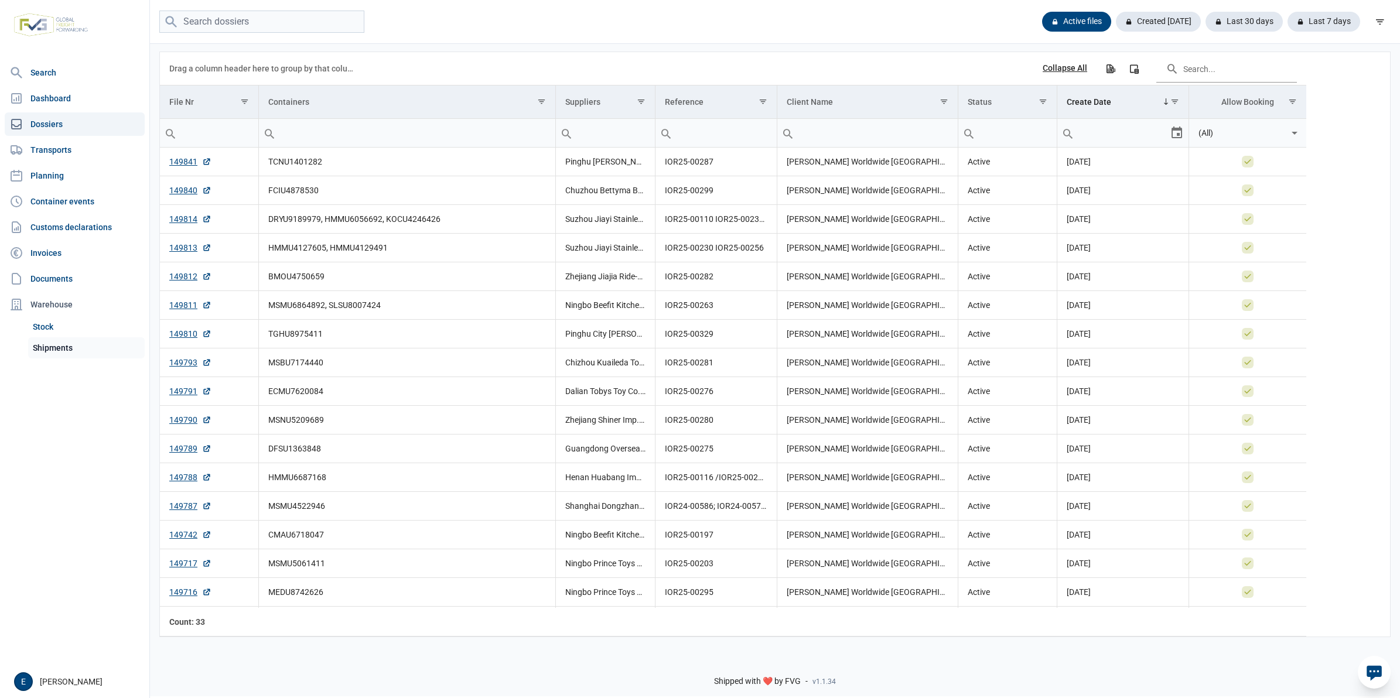  I want to click on span: Show filter options for column 'Suppliers', so click(641, 101).